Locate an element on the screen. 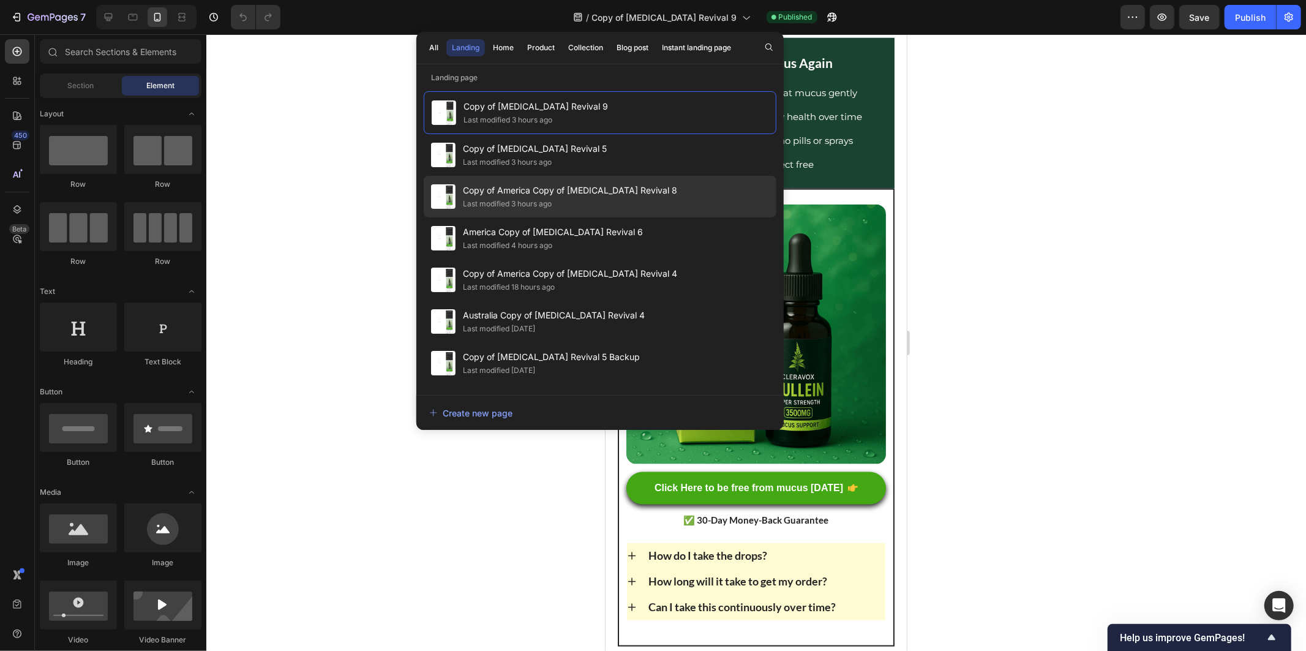 The image size is (1306, 651). button: Collection is located at coordinates (585, 48).